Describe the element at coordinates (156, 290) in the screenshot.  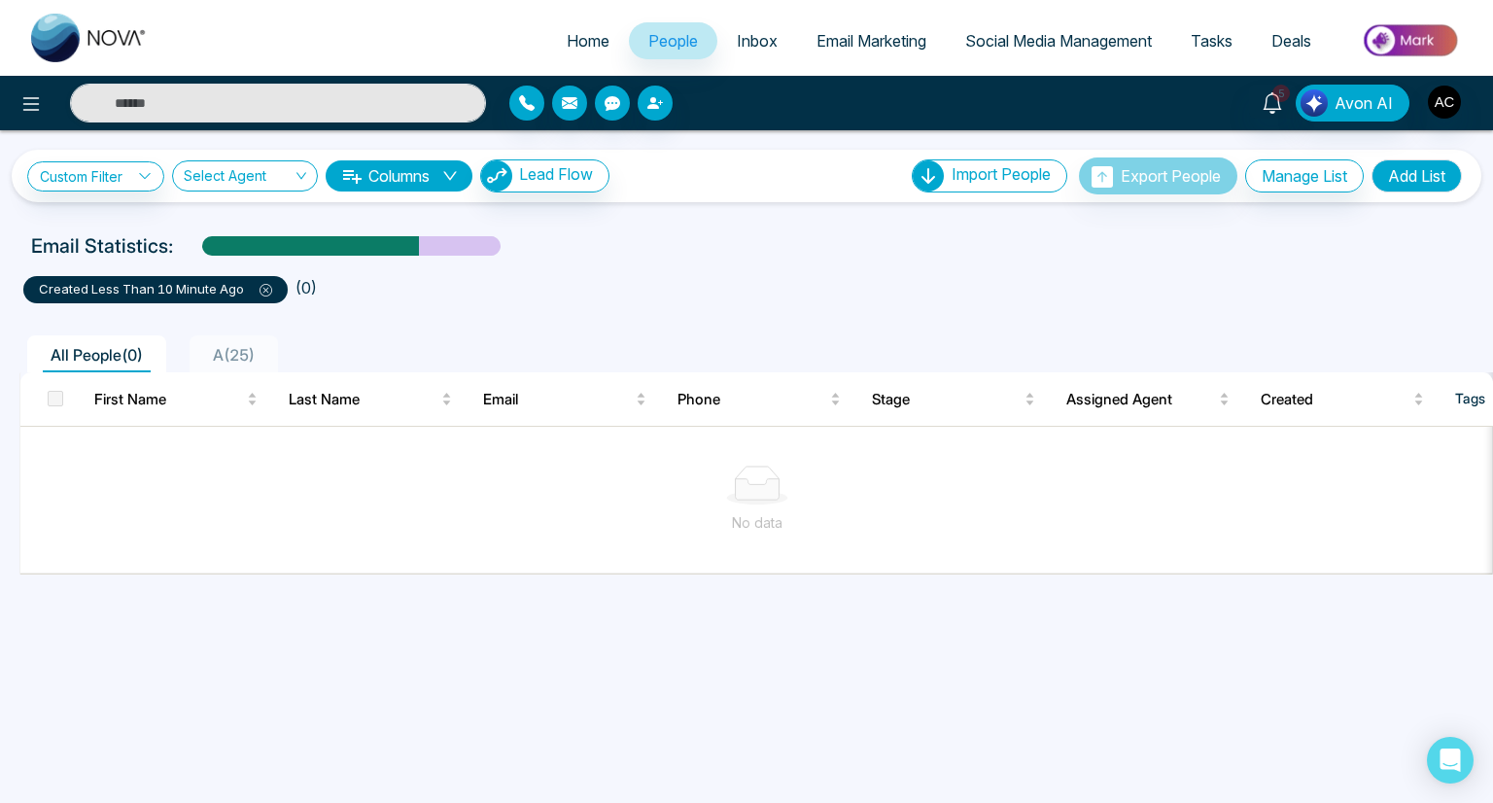
I see `p: created less than 10 minute ago` at that location.